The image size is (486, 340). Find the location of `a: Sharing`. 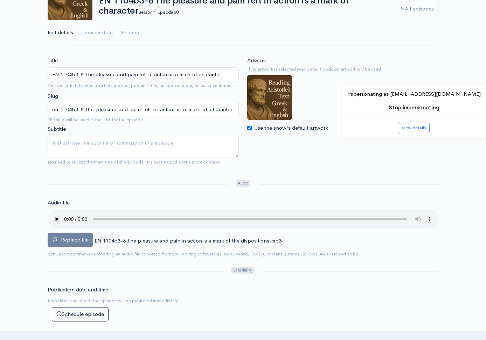

a: Sharing is located at coordinates (130, 33).